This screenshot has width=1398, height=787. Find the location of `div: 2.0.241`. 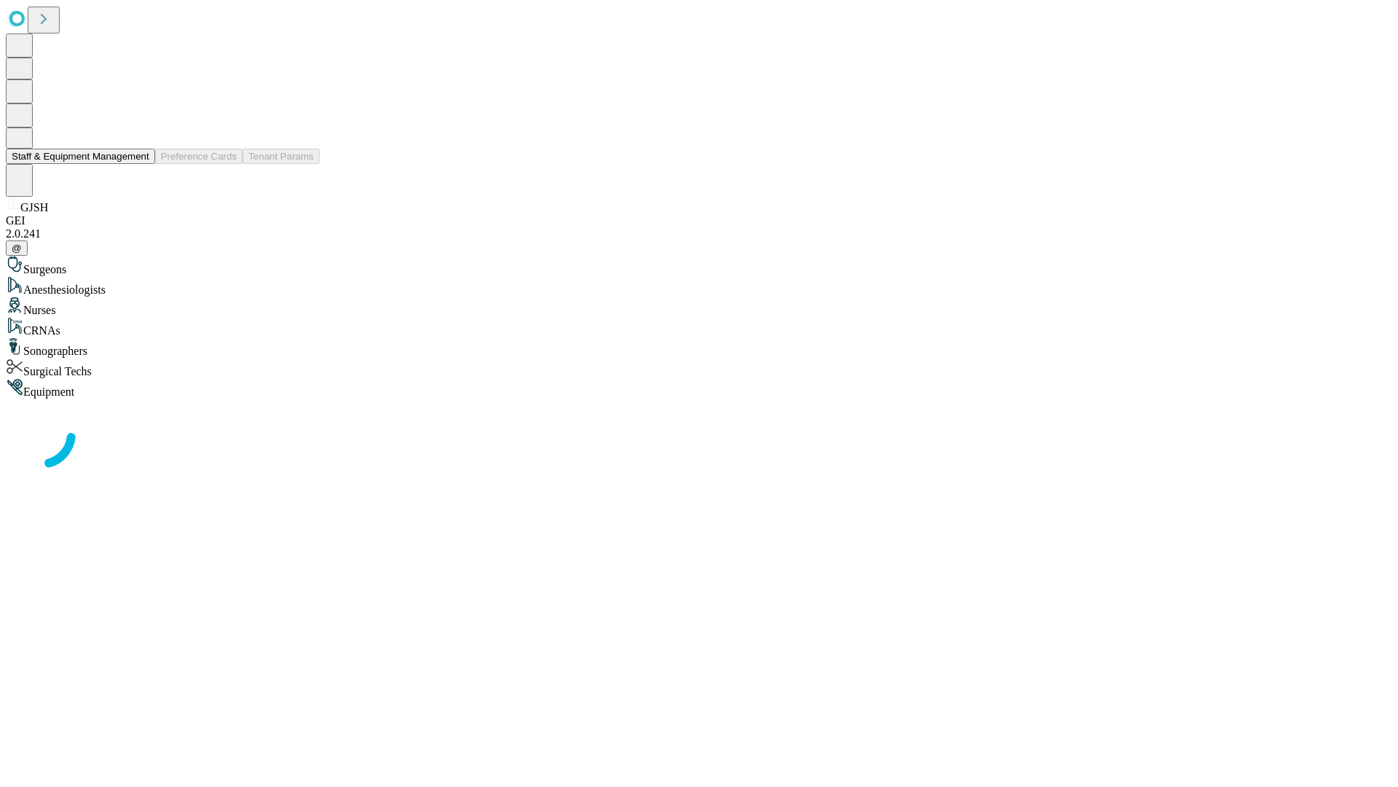

div: 2.0.241 is located at coordinates (699, 234).